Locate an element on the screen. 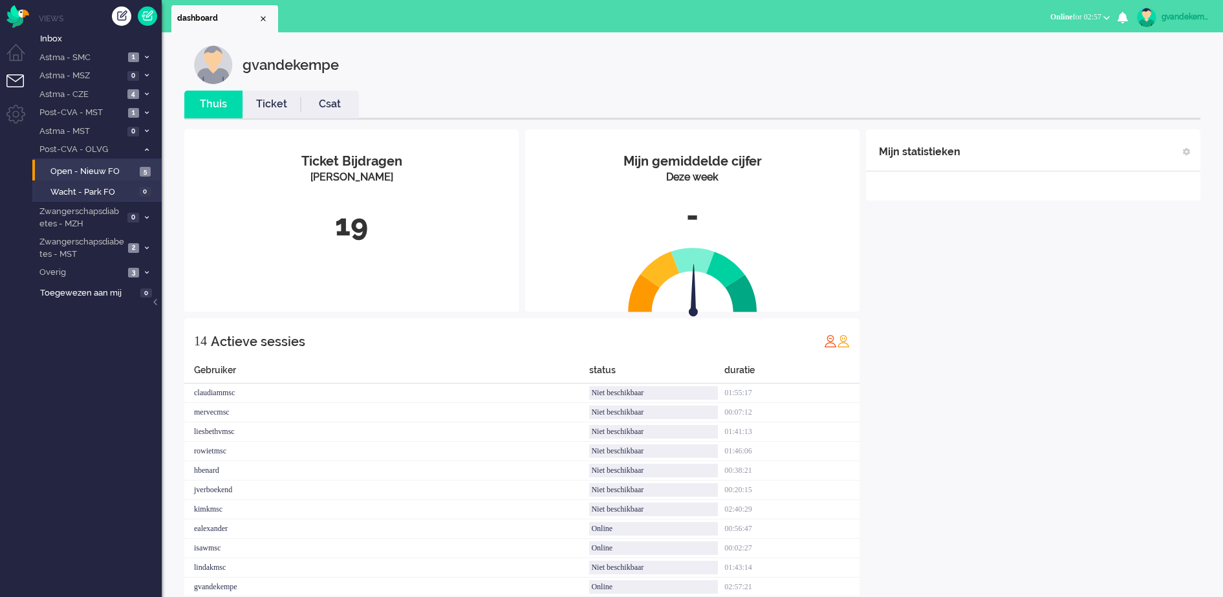 The height and width of the screenshot is (597, 1223). div: Actieve sessies is located at coordinates (258, 341).